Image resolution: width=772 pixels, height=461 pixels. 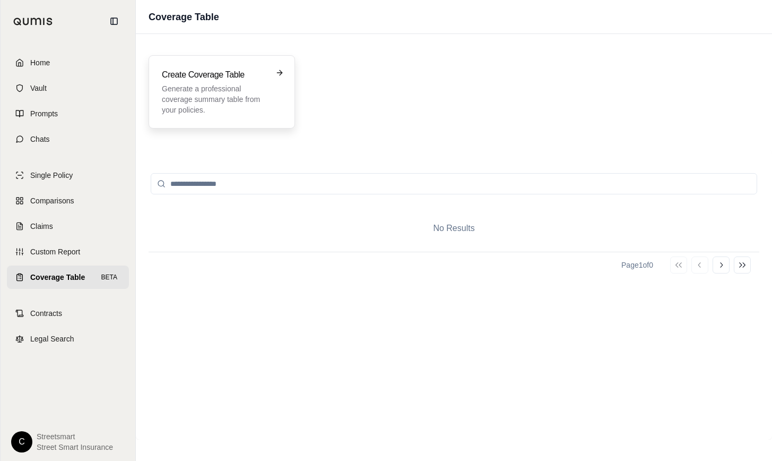 I want to click on span: Vault, so click(x=38, y=88).